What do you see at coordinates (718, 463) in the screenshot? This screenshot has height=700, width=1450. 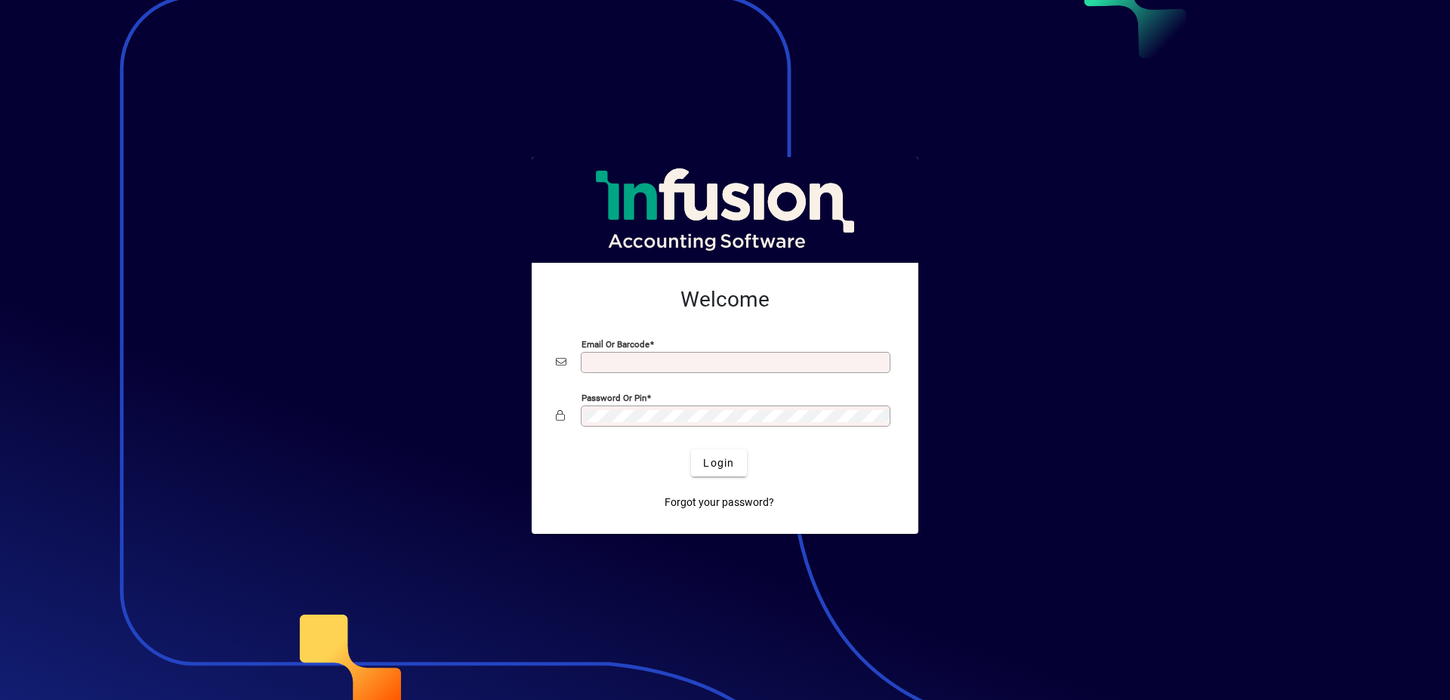 I see `span: Login` at bounding box center [718, 463].